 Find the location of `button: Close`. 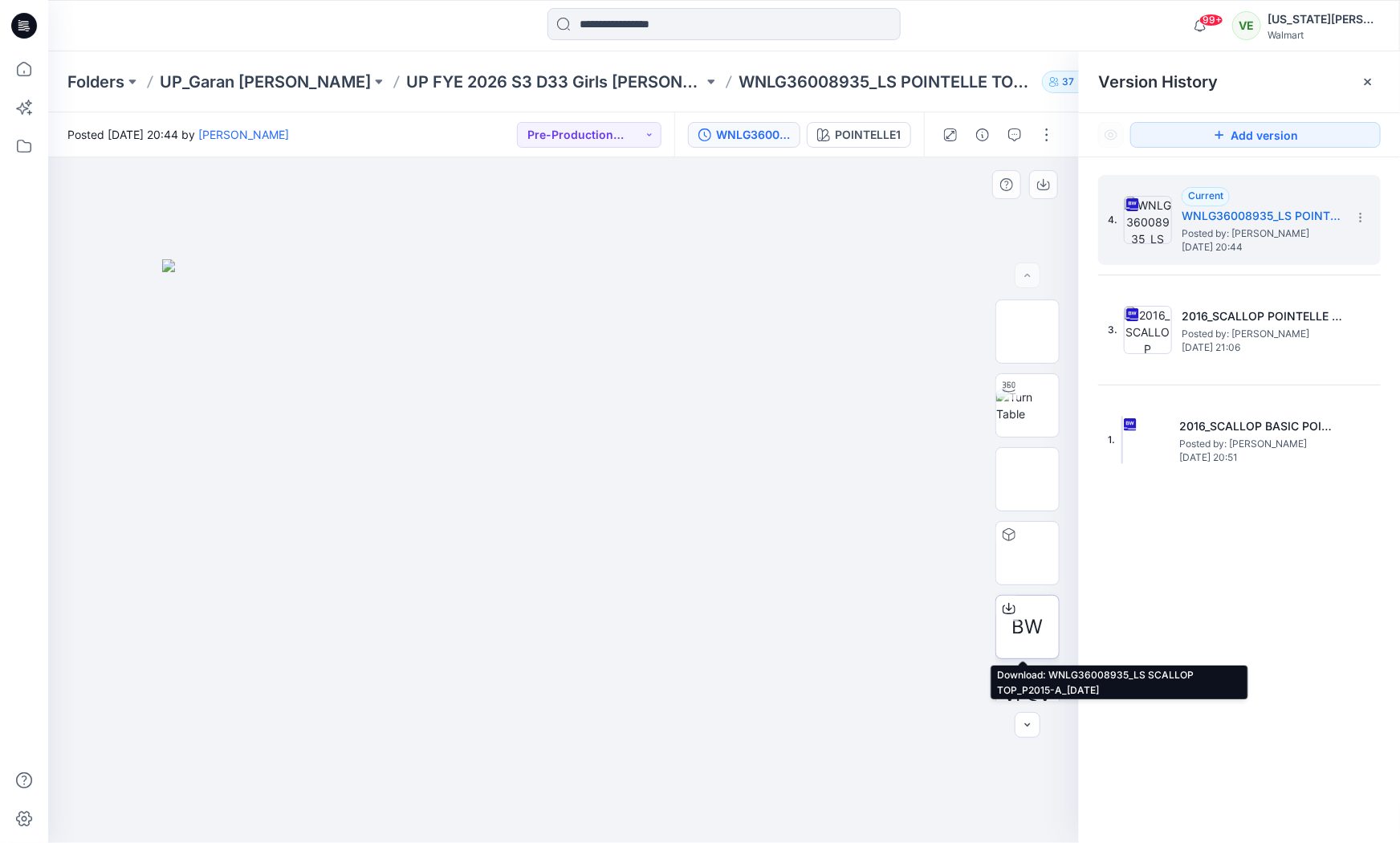

button: Close is located at coordinates (1368, 82).